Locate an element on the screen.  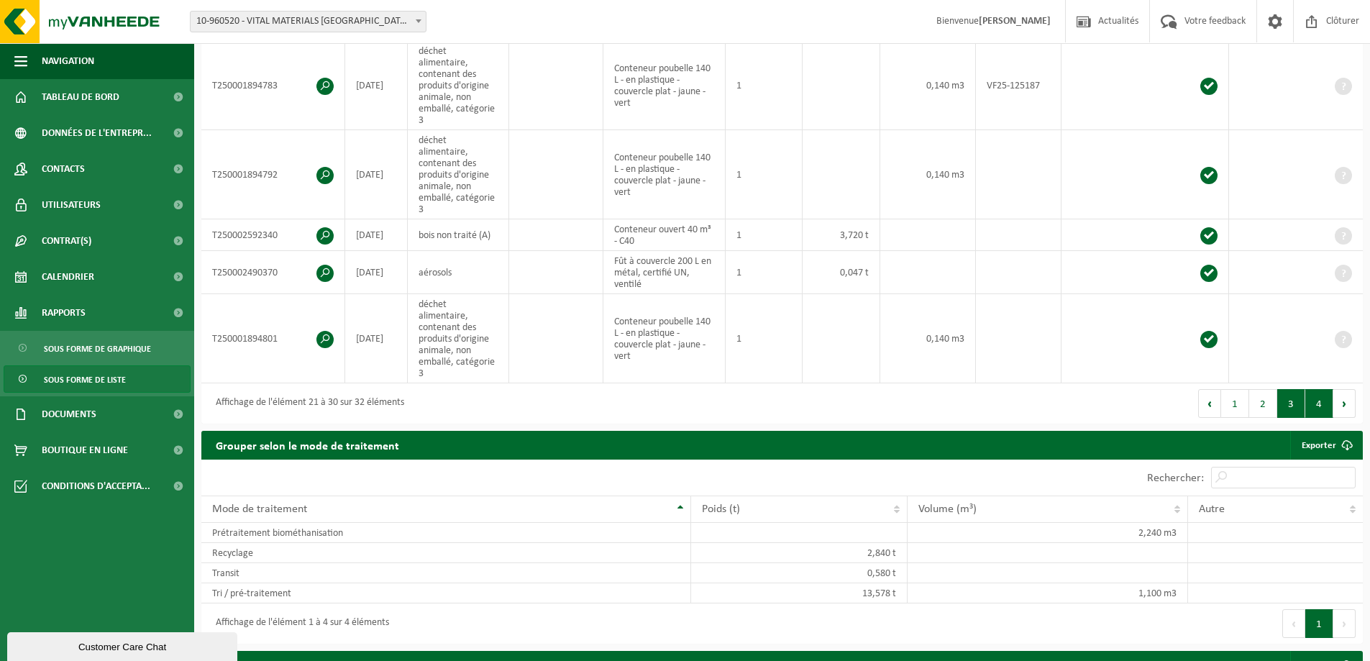
a: Exporter is located at coordinates (1326, 445).